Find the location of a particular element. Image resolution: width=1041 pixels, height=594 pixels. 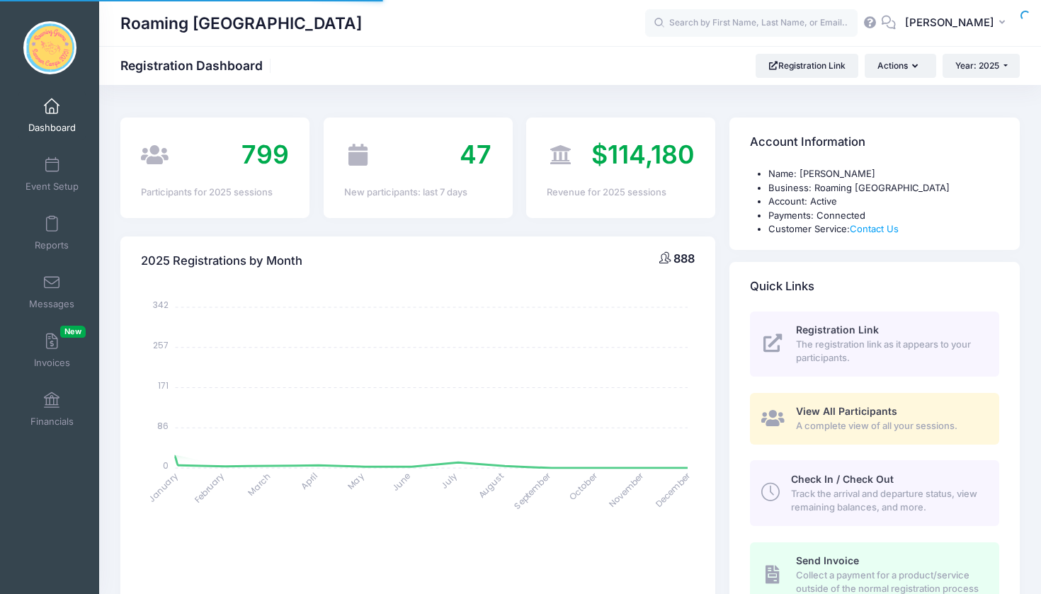

li: Customer Service: is located at coordinates (883, 229).